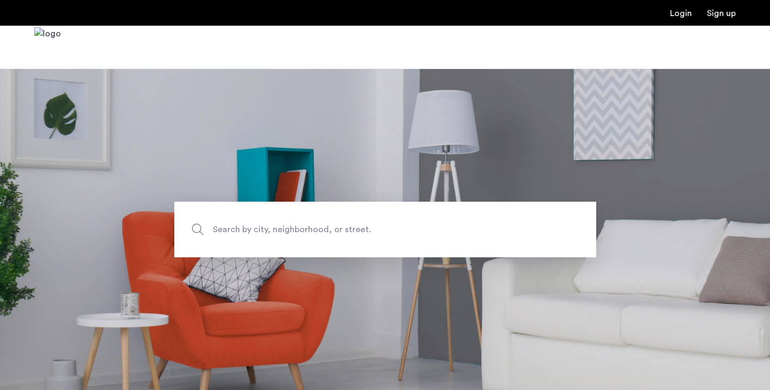  Describe the element at coordinates (681, 13) in the screenshot. I see `a: Login` at that location.